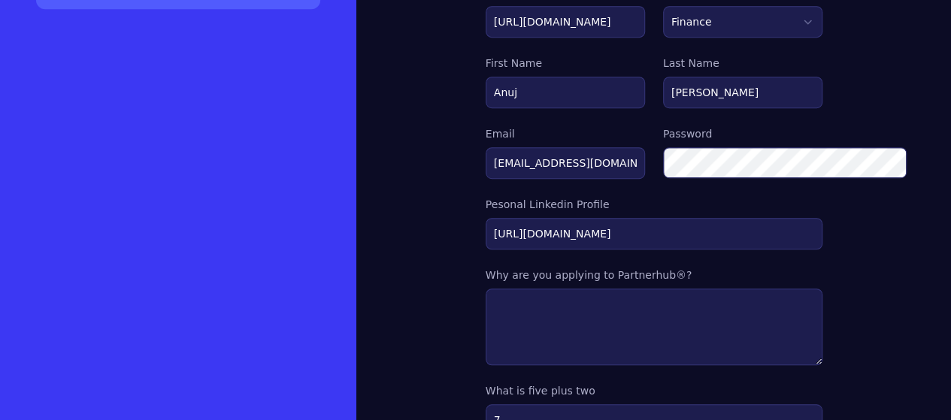  I want to click on input: Doe, so click(743, 92).